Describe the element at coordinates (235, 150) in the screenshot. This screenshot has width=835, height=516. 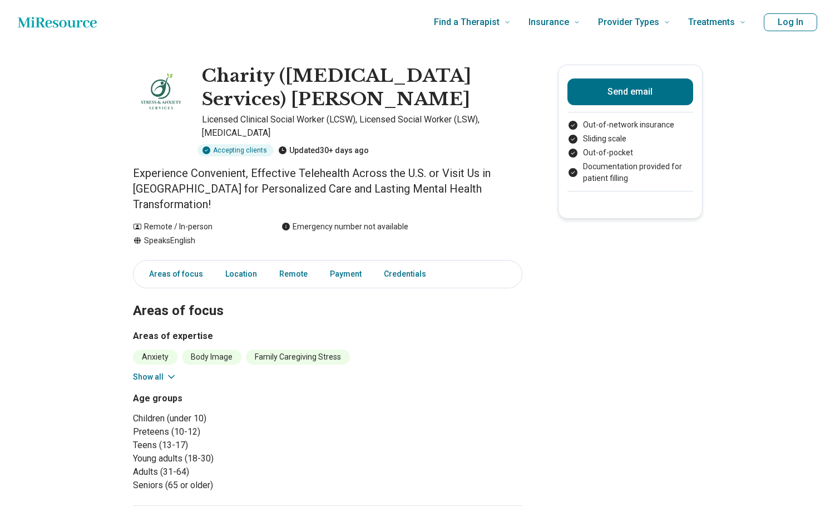
I see `div: Accepting clients` at that location.